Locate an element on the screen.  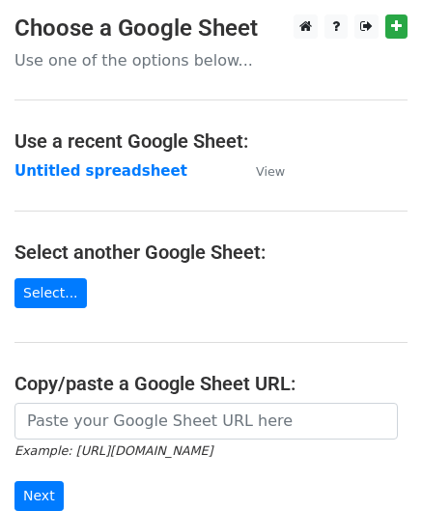
a: View is located at coordinates (261, 171).